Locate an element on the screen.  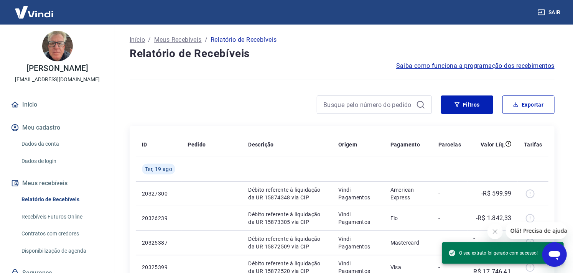
p: Meus Recebíveis is located at coordinates (178, 40).